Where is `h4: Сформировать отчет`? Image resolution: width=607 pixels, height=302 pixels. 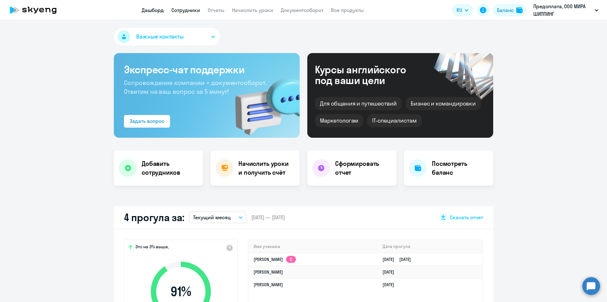 h4: Сформировать отчет is located at coordinates (363, 168).